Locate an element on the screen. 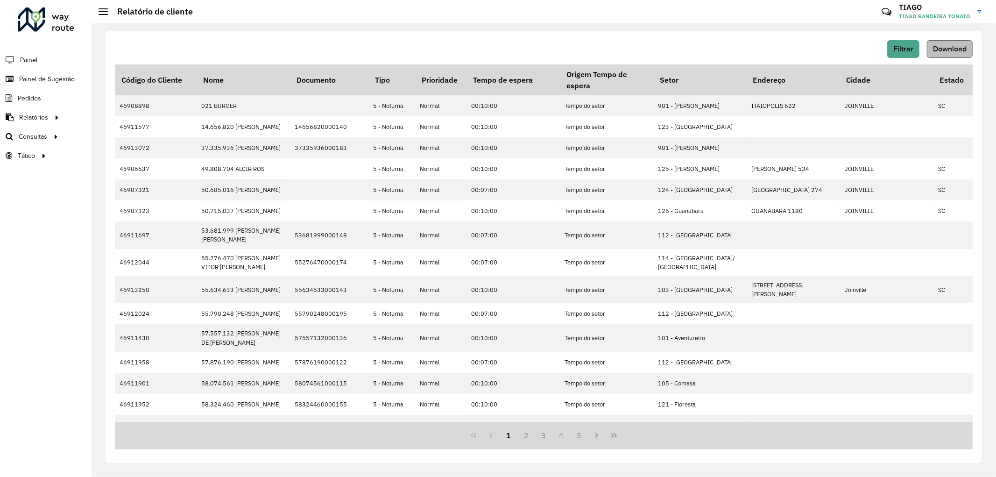 This screenshot has height=477, width=996. span: Consultas is located at coordinates (33, 136).